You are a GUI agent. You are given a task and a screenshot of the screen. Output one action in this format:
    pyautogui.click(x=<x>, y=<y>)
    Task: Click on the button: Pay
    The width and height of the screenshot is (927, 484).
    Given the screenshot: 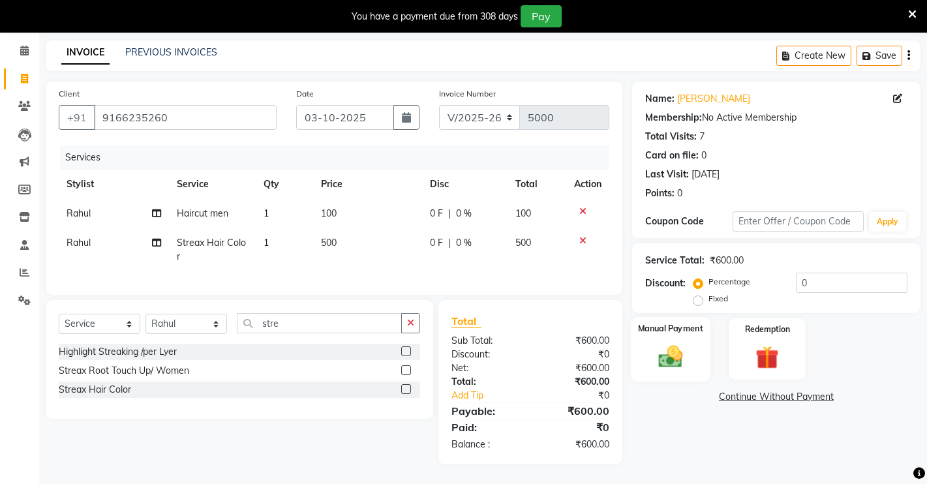 What is the action you would take?
    pyautogui.click(x=541, y=16)
    